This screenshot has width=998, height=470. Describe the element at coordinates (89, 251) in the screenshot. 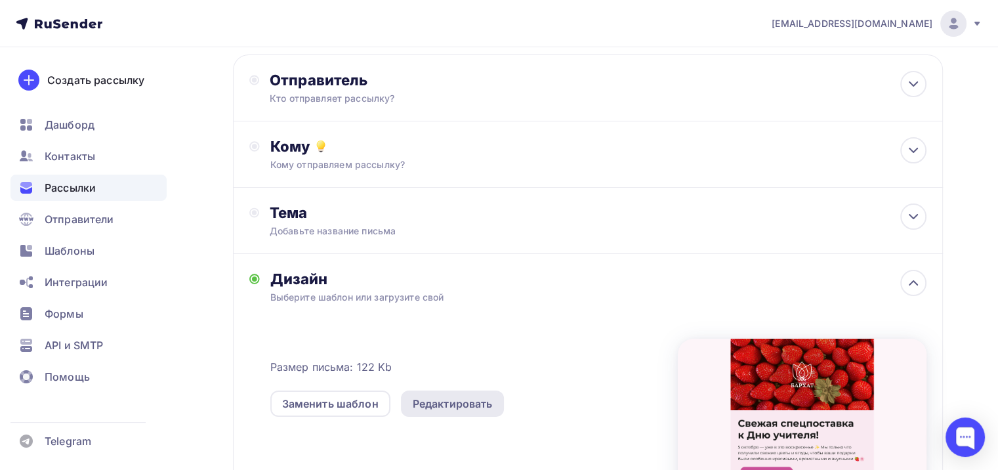

I see `a: Шаблоны` at that location.